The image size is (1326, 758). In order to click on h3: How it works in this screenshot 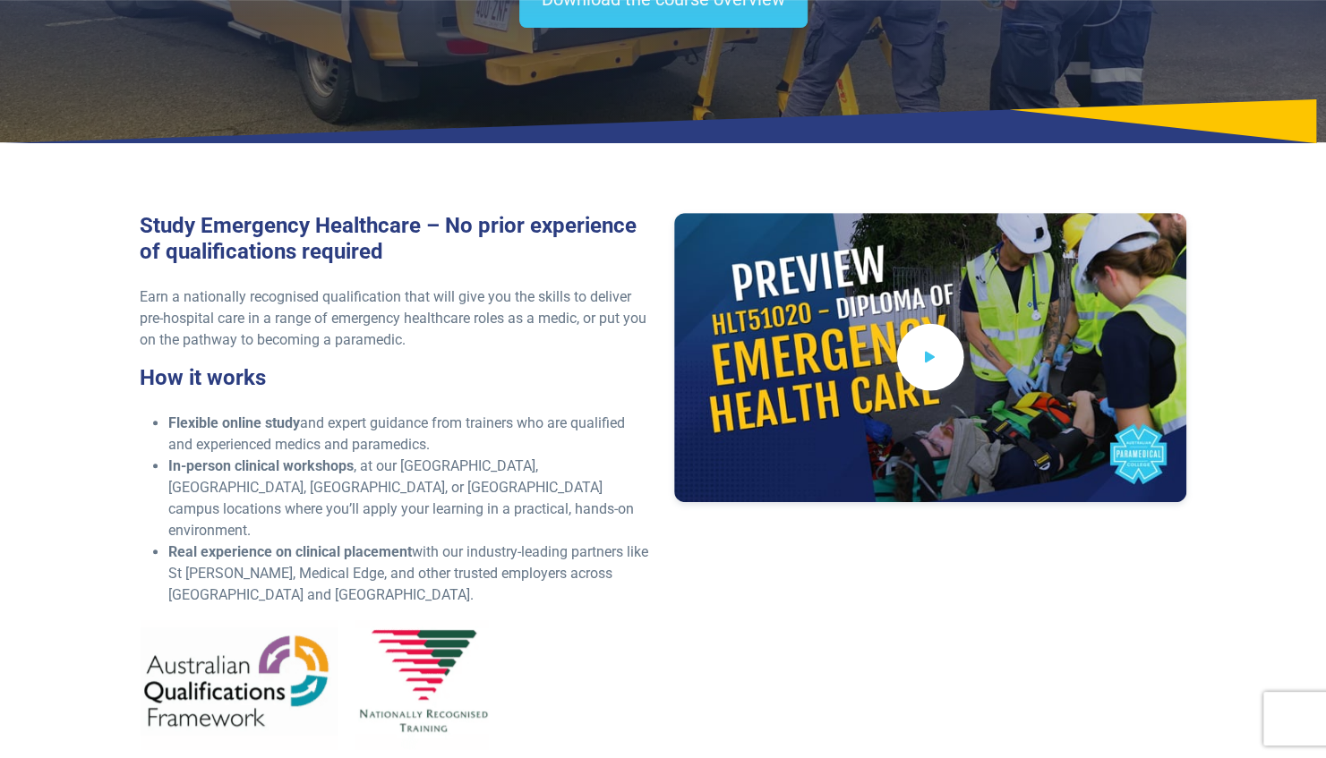, I will do `click(396, 378)`.